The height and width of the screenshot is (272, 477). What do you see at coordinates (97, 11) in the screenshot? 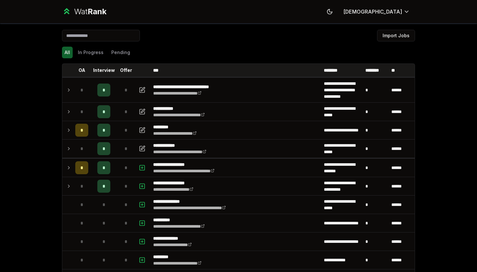
I see `span: Rank` at bounding box center [97, 11].